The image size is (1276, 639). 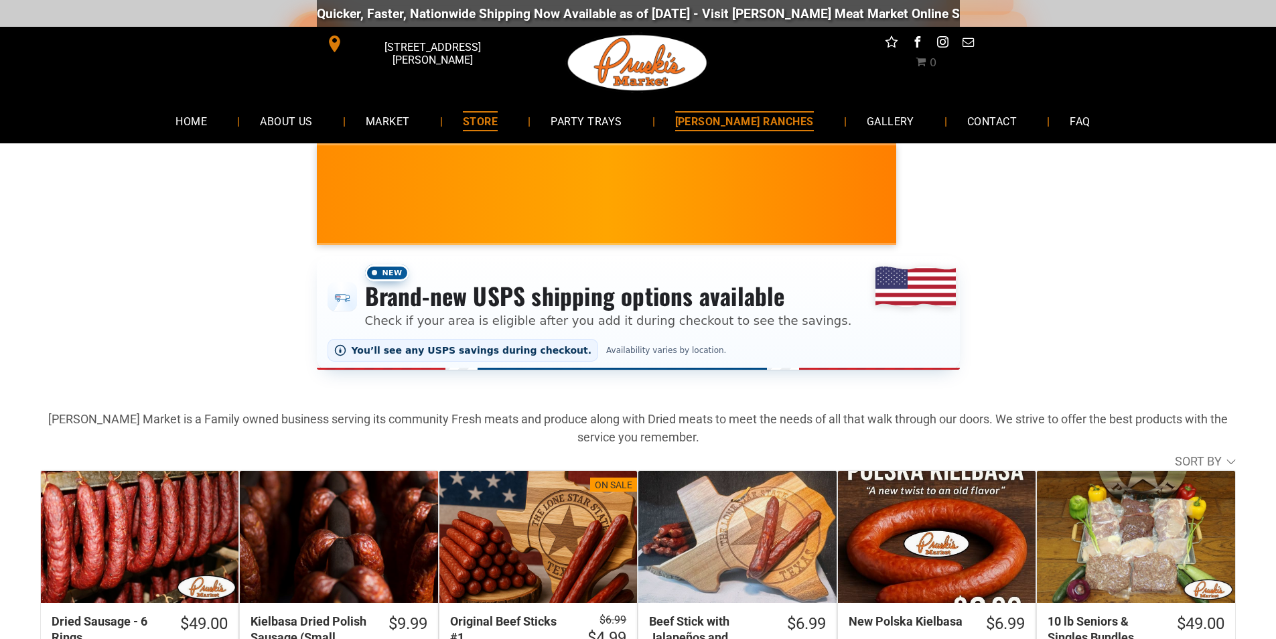 What do you see at coordinates (891, 44) in the screenshot?
I see `a: Social network` at bounding box center [891, 44].